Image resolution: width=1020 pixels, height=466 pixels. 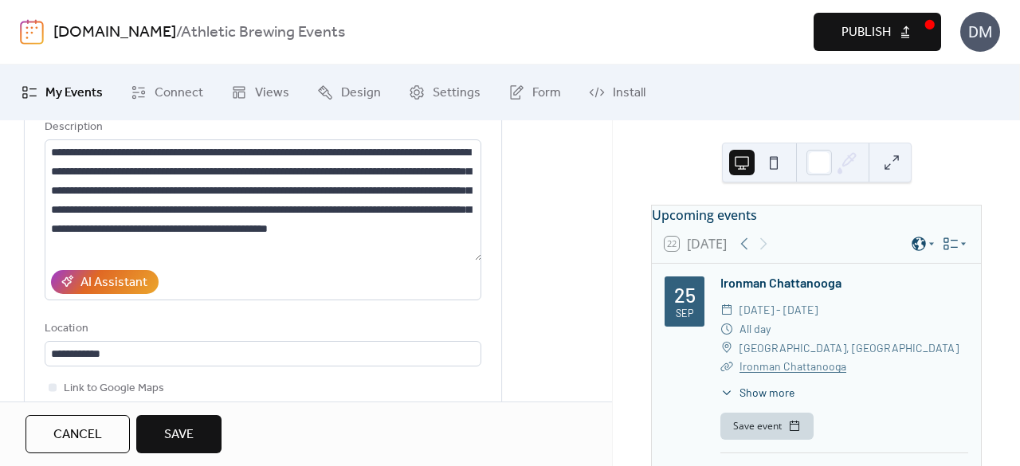 I want to click on span: My Events, so click(x=74, y=93).